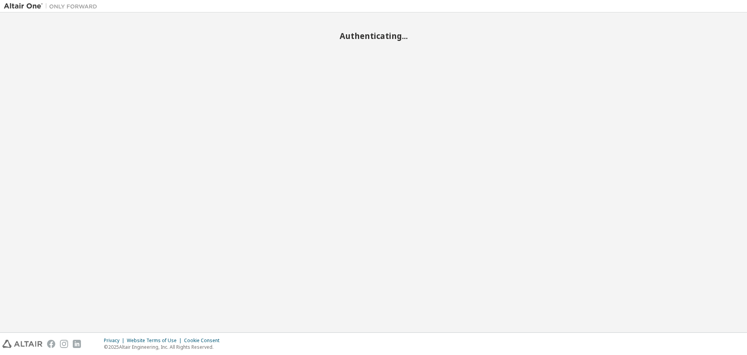  I want to click on p: © 2025 Altair Engineering, Inc. All Rights Reserved., so click(164, 346).